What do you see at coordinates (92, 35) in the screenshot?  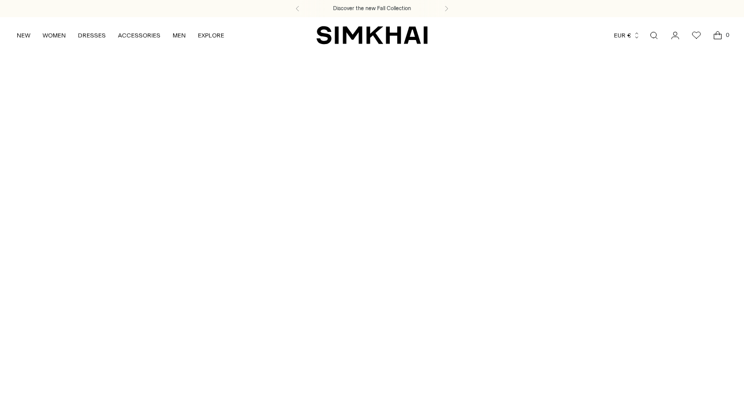 I see `a: DRESSES` at bounding box center [92, 35].